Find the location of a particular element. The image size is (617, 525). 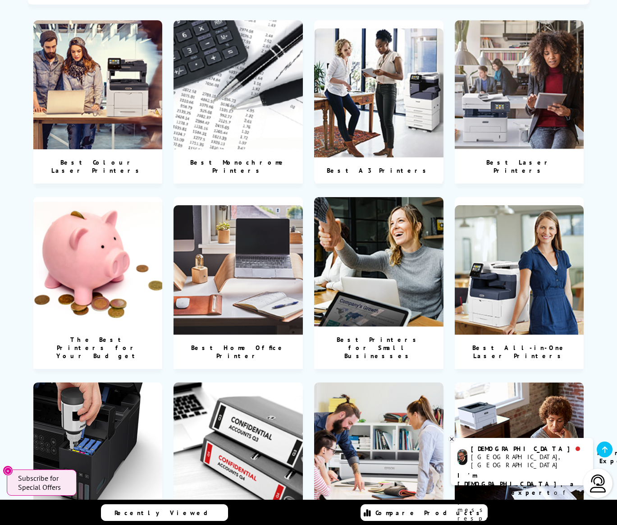

img: user-headset-light.svg is located at coordinates (598, 483).